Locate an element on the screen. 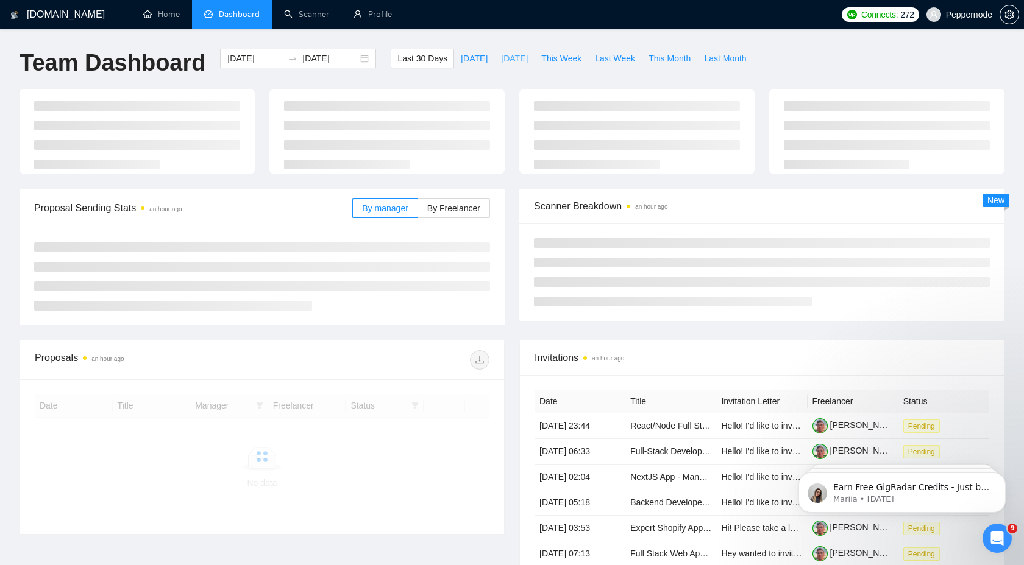 The height and width of the screenshot is (565, 1024). td: Full-Stack Developer for Next.js + Express.js Real Estate Platform is located at coordinates (670, 452).